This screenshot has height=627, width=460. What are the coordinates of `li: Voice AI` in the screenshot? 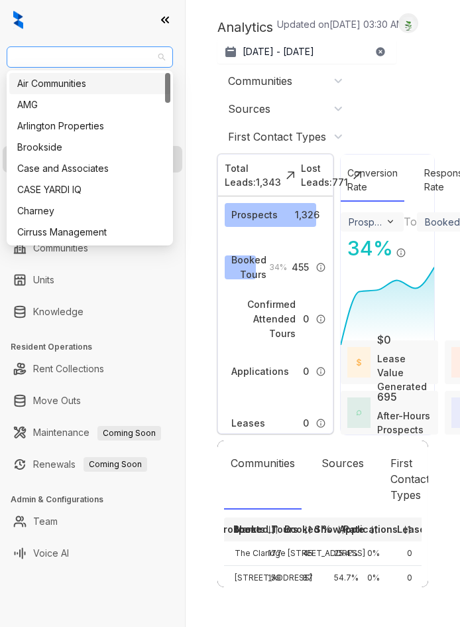 It's located at (92, 553).